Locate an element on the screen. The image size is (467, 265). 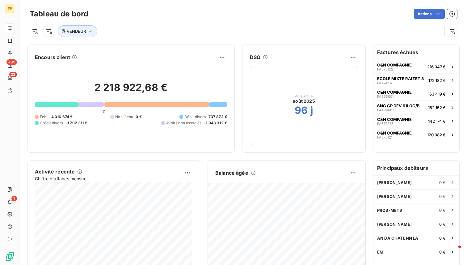
button: C&N COMPAGNIEFA555001163 419 € is located at coordinates (416, 94).